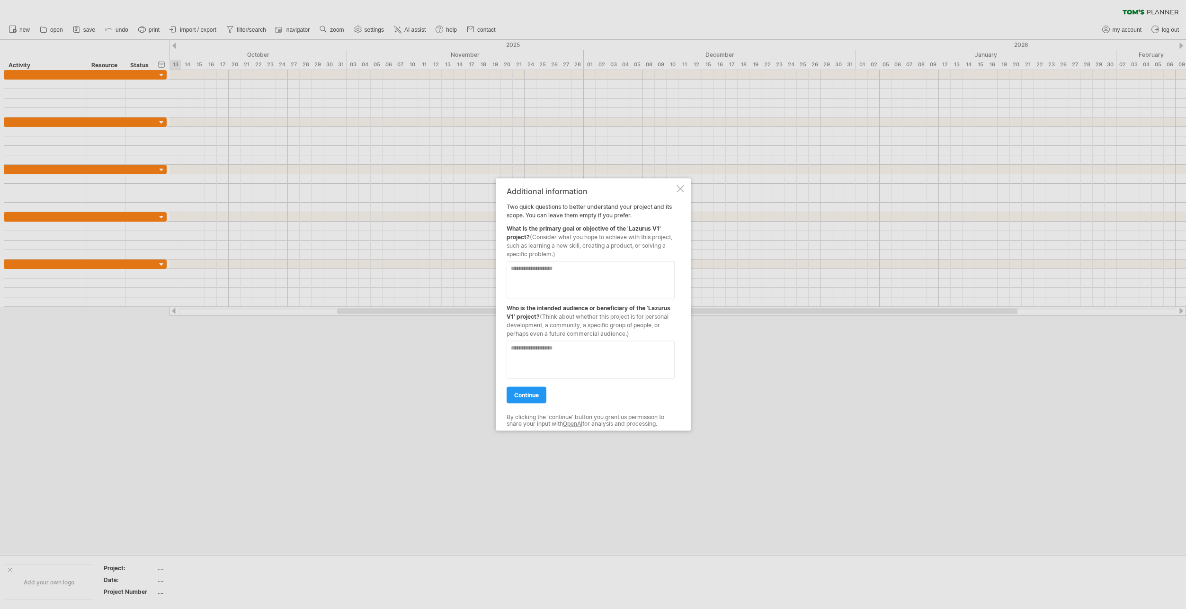 The height and width of the screenshot is (609, 1186). Describe the element at coordinates (590, 420) in the screenshot. I see `div: By clicking the 'continue' button you grant us permission to share your input with for analysis a...` at that location.